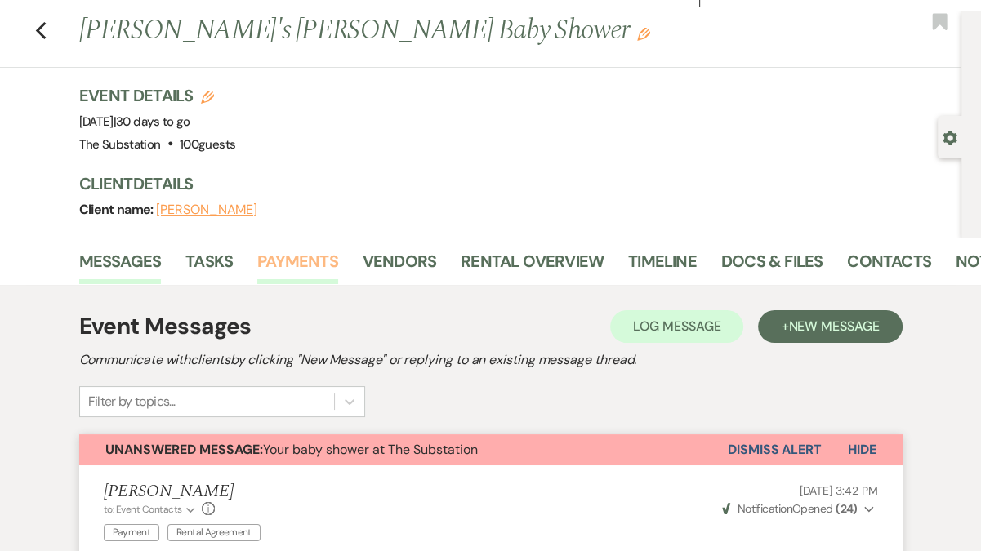  Describe the element at coordinates (888, 266) in the screenshot. I see `a: Contacts` at that location.